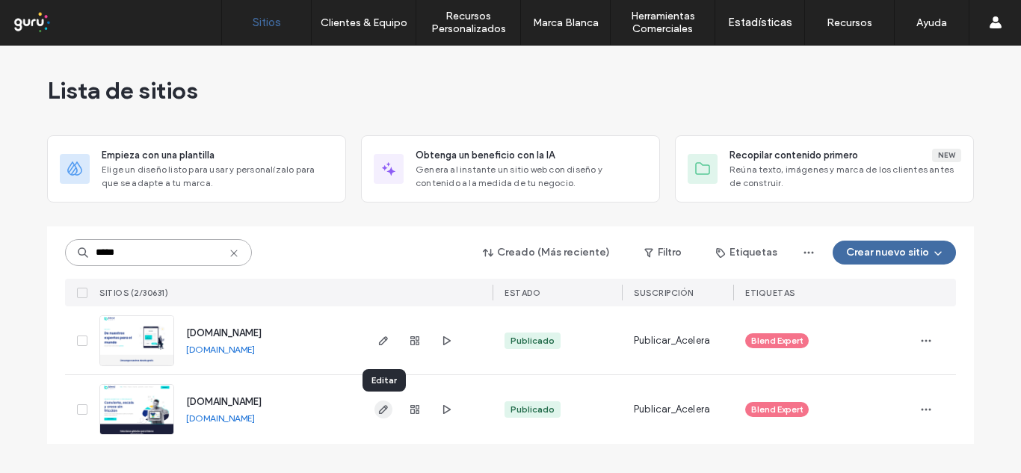 Image resolution: width=1021 pixels, height=473 pixels. What do you see at coordinates (794, 155) in the screenshot?
I see `span: Recopilar contenido primero` at bounding box center [794, 155].